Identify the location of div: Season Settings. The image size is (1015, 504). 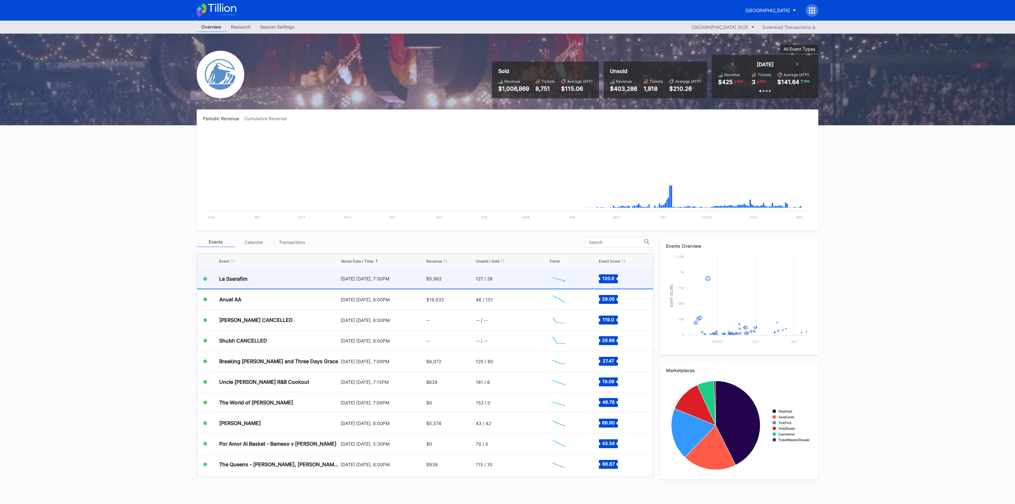
(277, 27).